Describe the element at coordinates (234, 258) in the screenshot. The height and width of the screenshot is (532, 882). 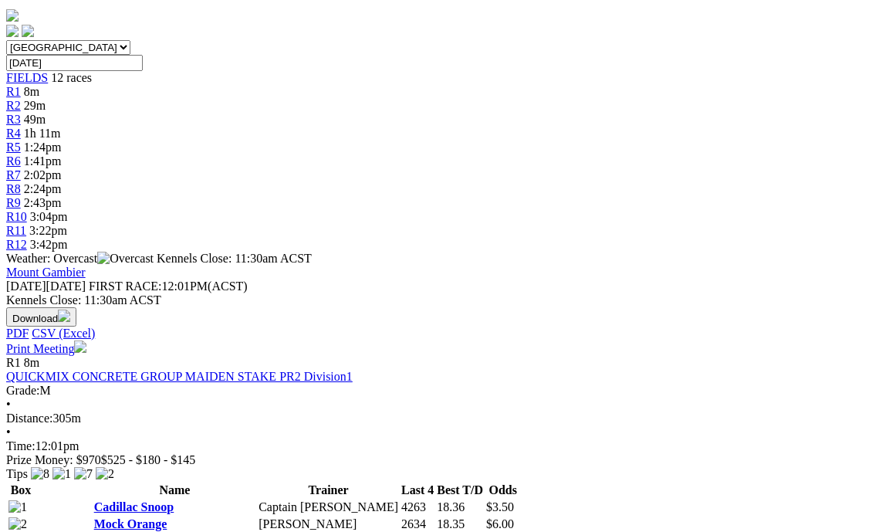
I see `span: Kennels Close: 11:30am ACST` at that location.